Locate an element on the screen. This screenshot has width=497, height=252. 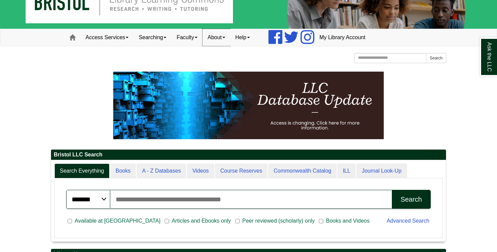
a: Commonwealth Catalog is located at coordinates (302, 171).